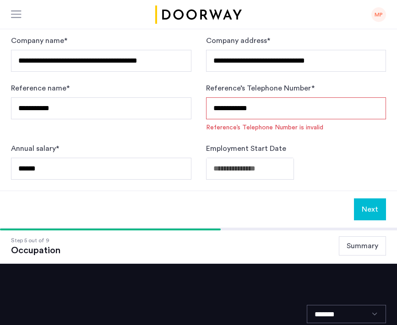 Image resolution: width=397 pixels, height=325 pixels. Describe the element at coordinates (199, 15) in the screenshot. I see `img: logo` at that location.